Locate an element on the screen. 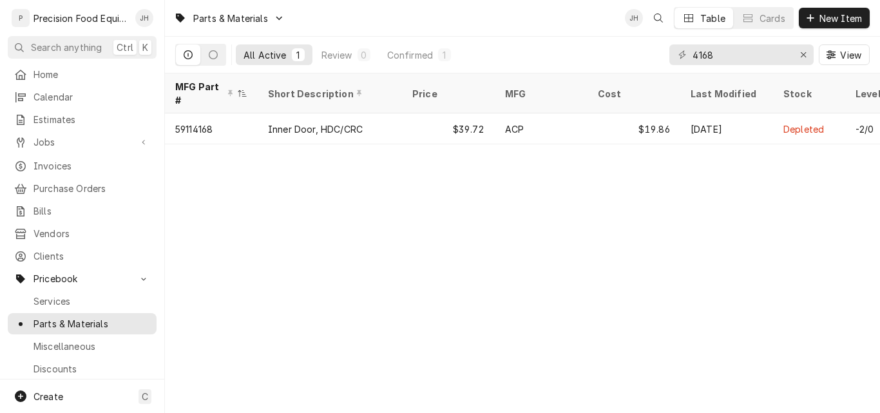  a: Go to Jobs is located at coordinates (82, 142).